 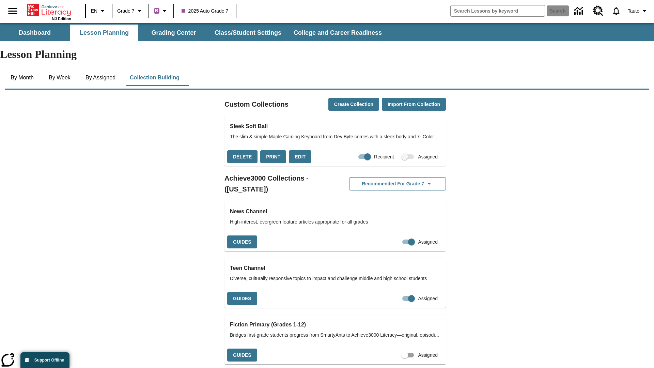 I want to click on span: High-interest, evergreen feature articles appropriate for all grades, so click(x=335, y=222).